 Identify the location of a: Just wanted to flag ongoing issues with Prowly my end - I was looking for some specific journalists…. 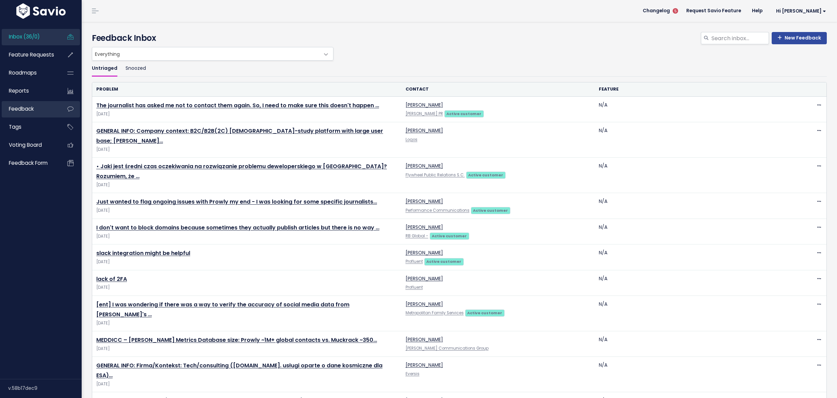
(236, 201).